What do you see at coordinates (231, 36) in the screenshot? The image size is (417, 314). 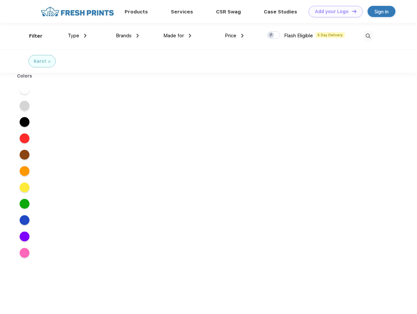 I see `span: Price` at bounding box center [231, 36].